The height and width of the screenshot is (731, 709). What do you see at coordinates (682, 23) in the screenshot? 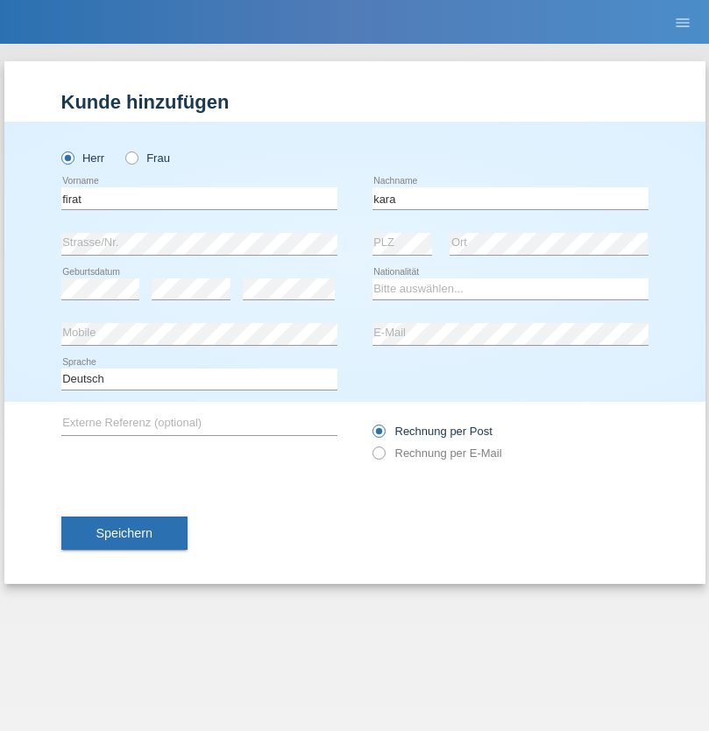
I see `i: menu` at bounding box center [682, 23].